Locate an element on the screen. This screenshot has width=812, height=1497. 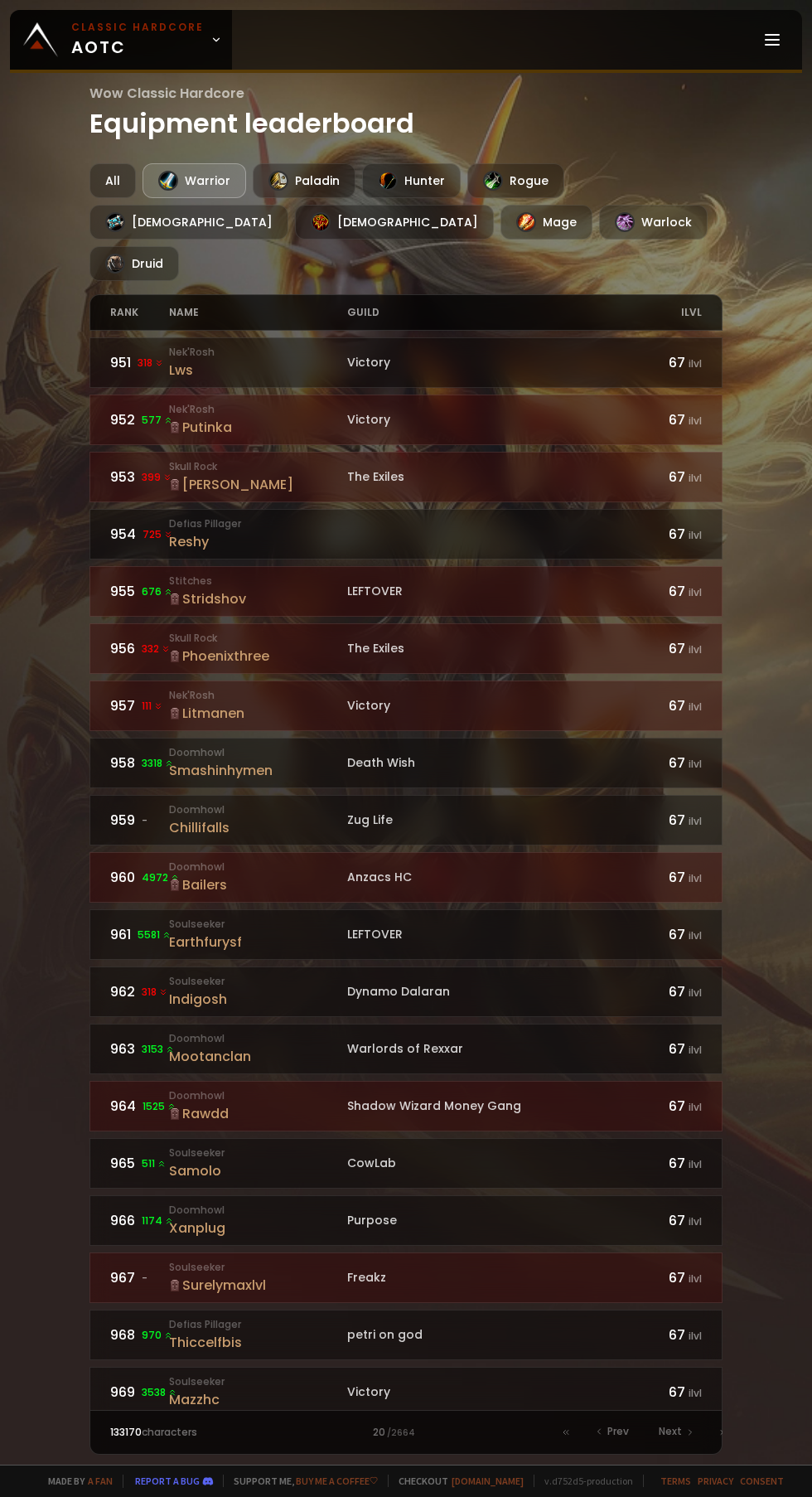
a: 9604972 DoomhowlBailersAnzacs HC67 ilvl is located at coordinates (406, 877).